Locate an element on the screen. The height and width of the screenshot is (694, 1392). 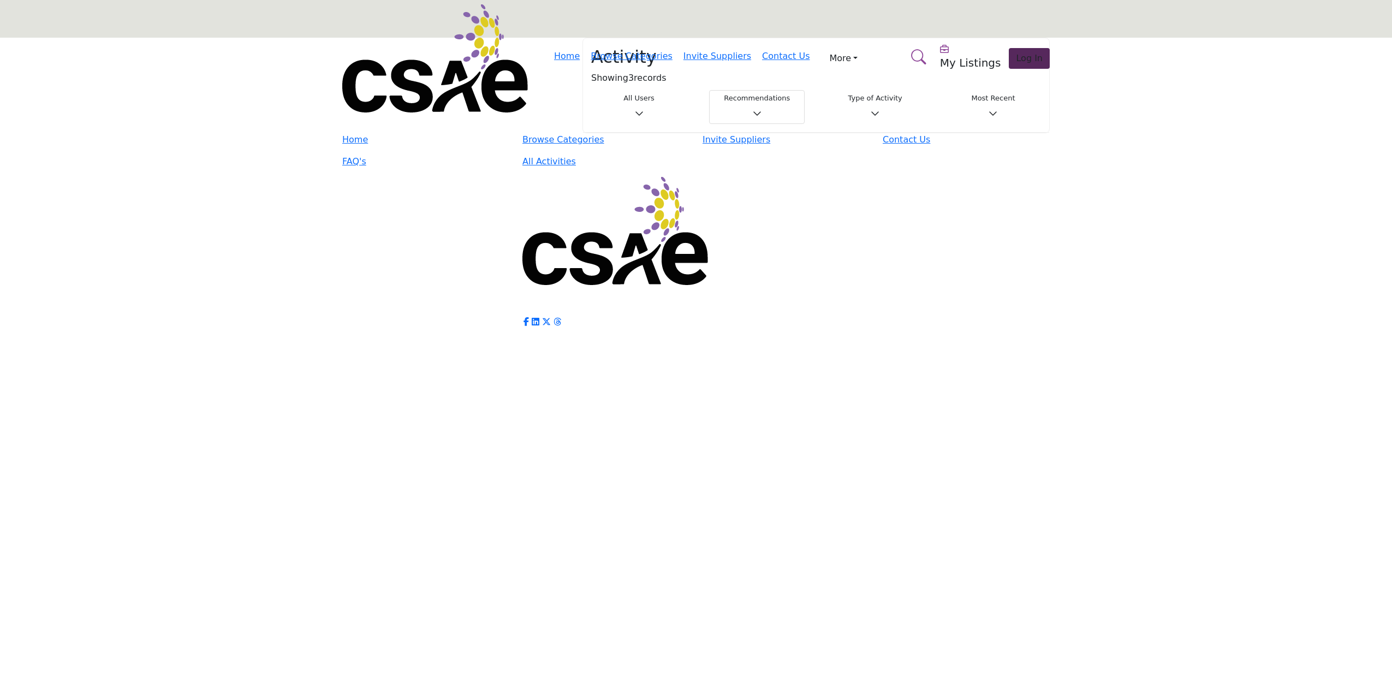
a: Search is located at coordinates (917, 57).